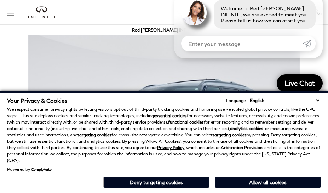 This screenshot has height=193, width=328. Describe the element at coordinates (41, 169) in the screenshot. I see `a: ComplyAuto` at that location.